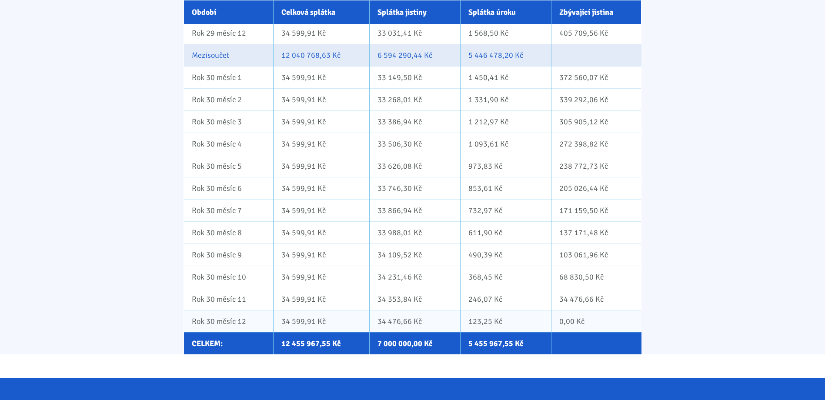  I want to click on td: CELKEM:, so click(229, 343).